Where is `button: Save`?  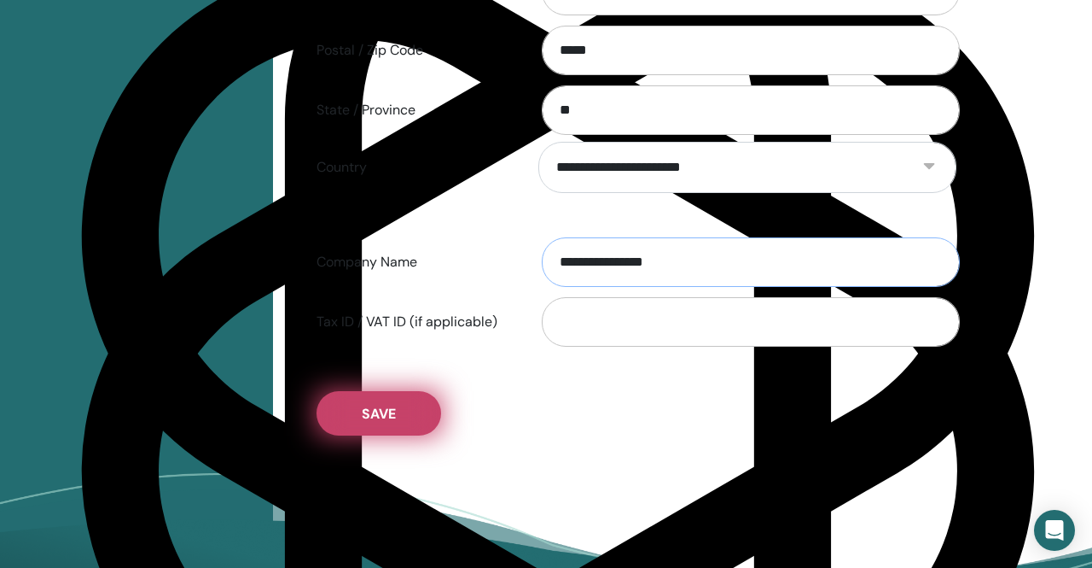 button: Save is located at coordinates (379, 413).